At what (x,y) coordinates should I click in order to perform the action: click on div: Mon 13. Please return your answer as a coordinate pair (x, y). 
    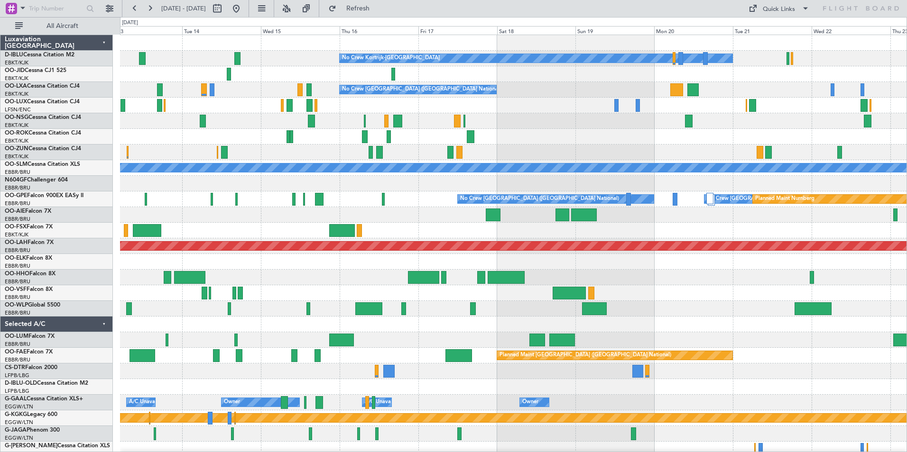
    Looking at the image, I should click on (143, 30).